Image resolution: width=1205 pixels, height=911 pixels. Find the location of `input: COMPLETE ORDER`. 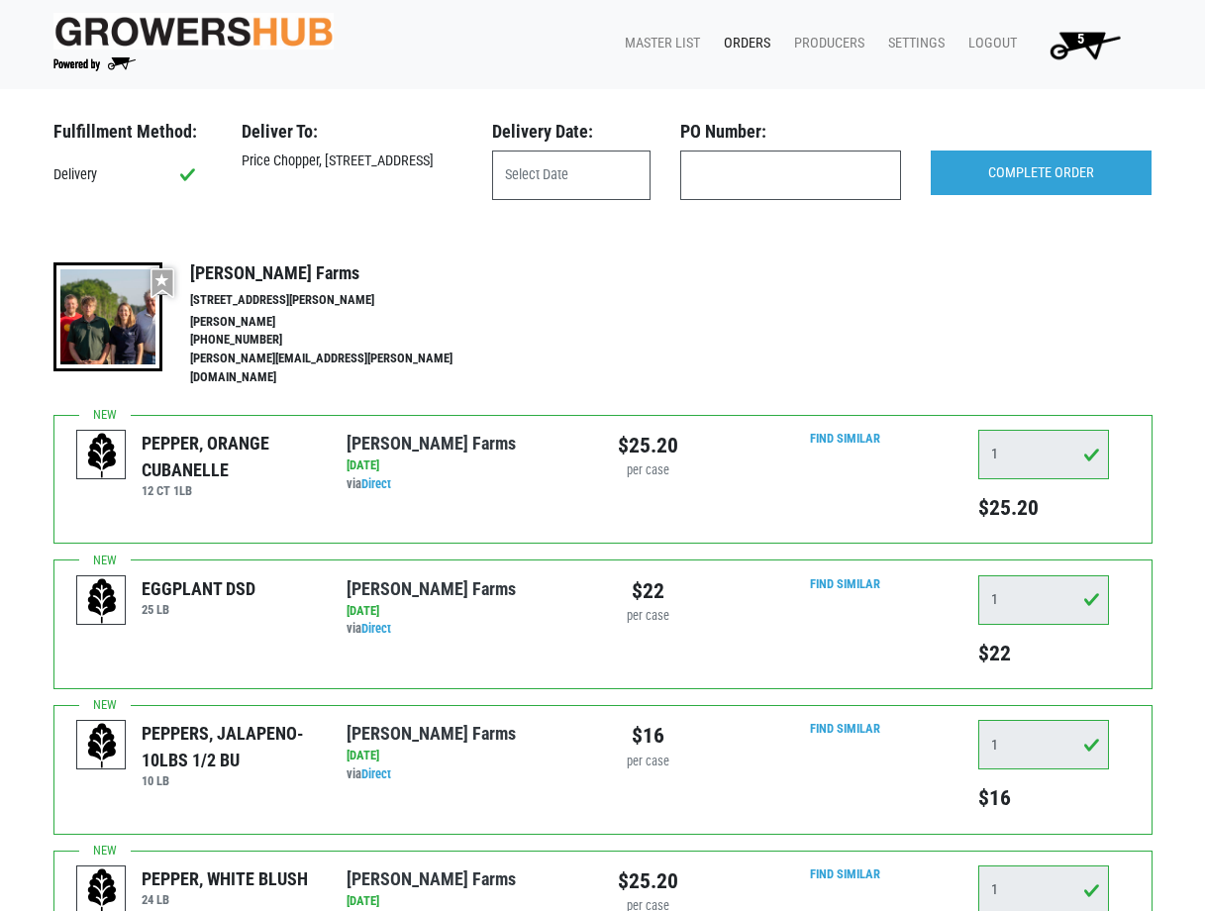

input: COMPLETE ORDER is located at coordinates (1040, 173).